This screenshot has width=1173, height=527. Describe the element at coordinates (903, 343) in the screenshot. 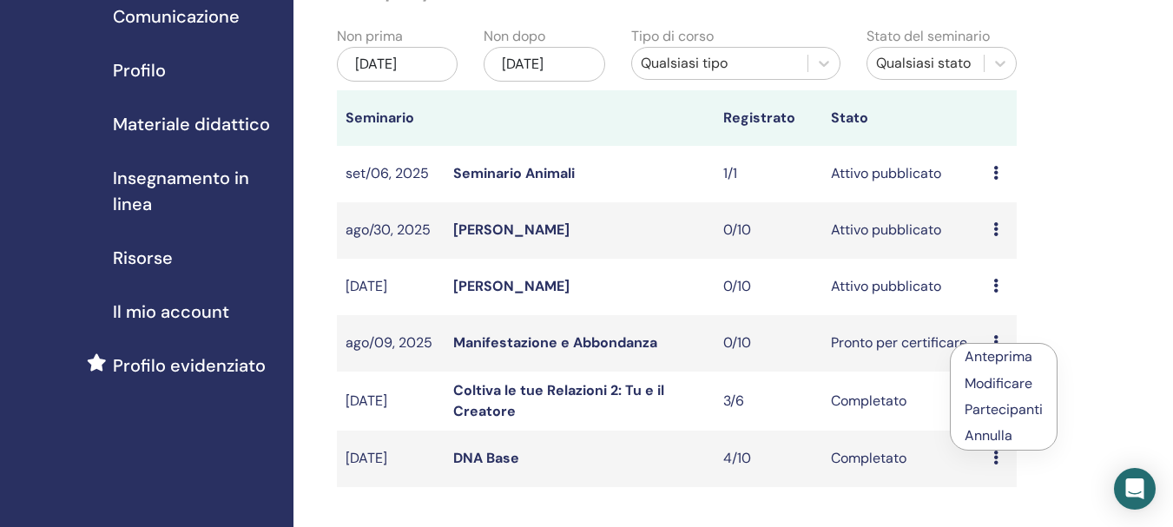

I see `td: Pronto per certificare` at that location.